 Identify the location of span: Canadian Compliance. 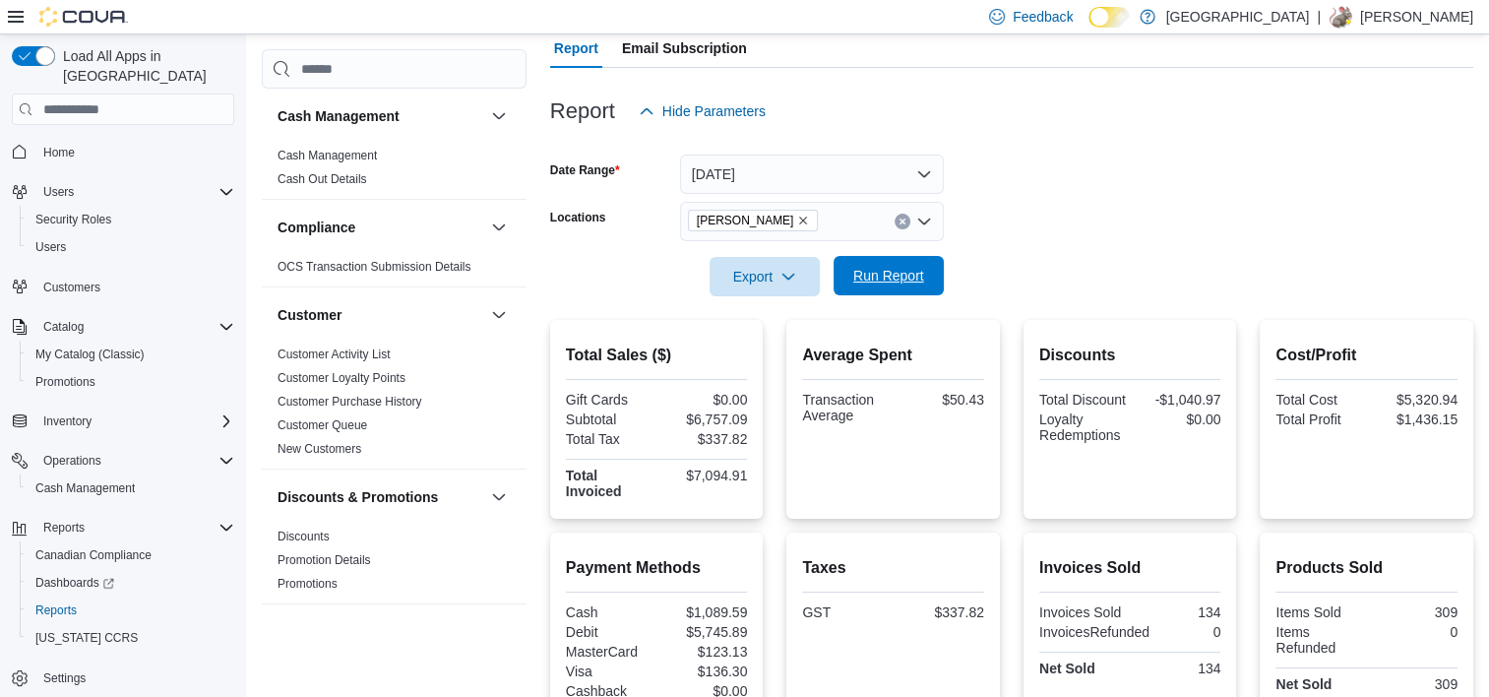
(131, 555).